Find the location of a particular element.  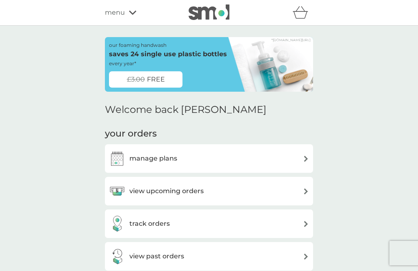

p: every year* is located at coordinates (122, 63).